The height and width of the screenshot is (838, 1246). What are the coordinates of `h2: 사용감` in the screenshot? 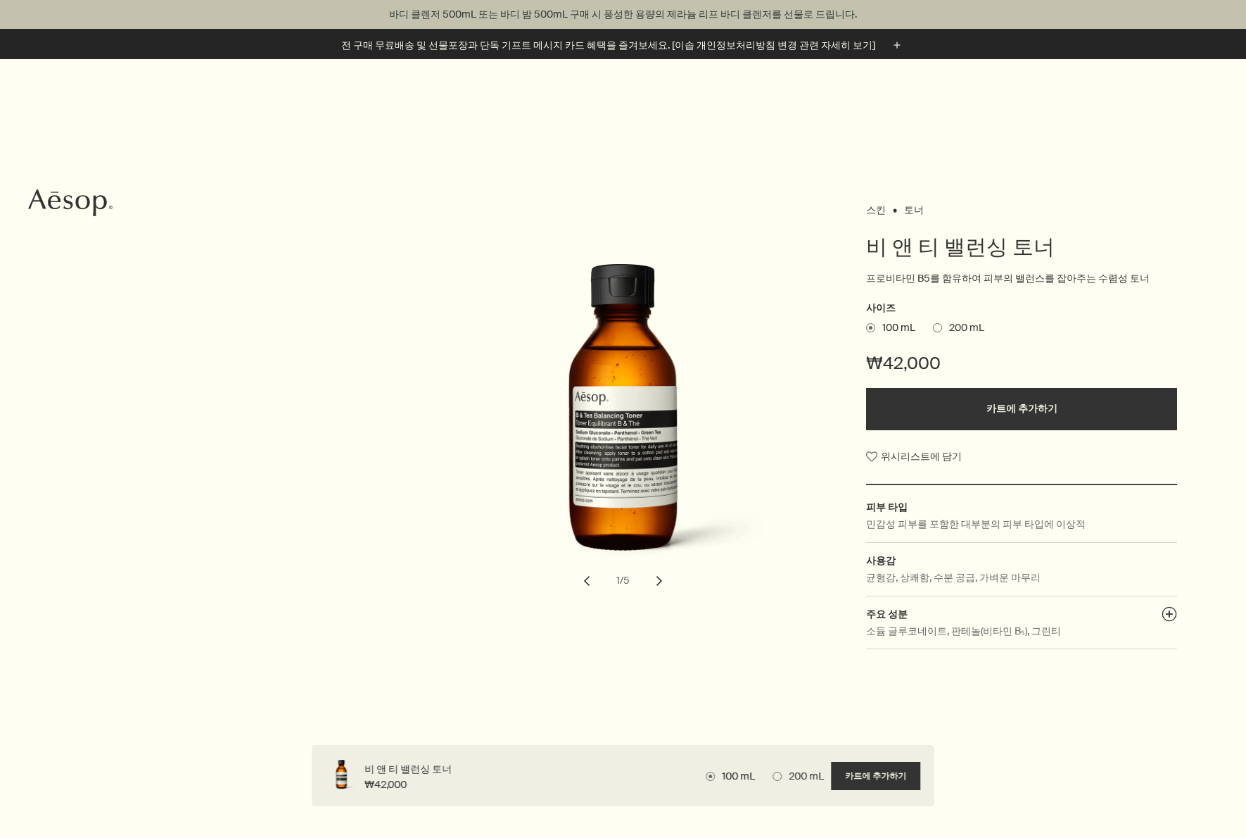 It's located at (1022, 560).